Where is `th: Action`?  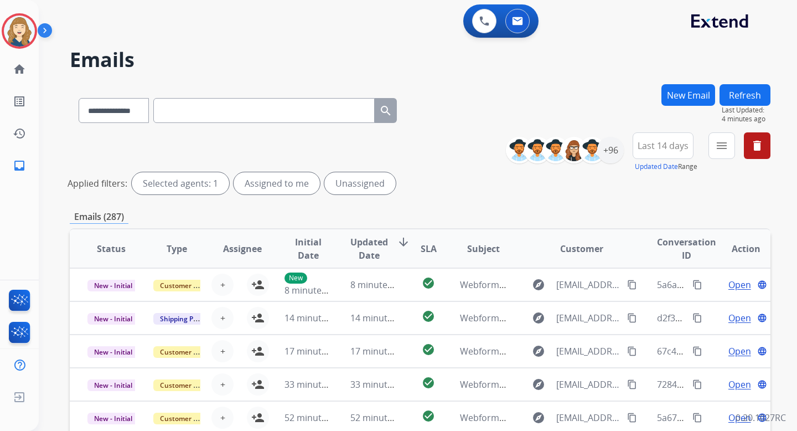
th: Action is located at coordinates (737, 249).